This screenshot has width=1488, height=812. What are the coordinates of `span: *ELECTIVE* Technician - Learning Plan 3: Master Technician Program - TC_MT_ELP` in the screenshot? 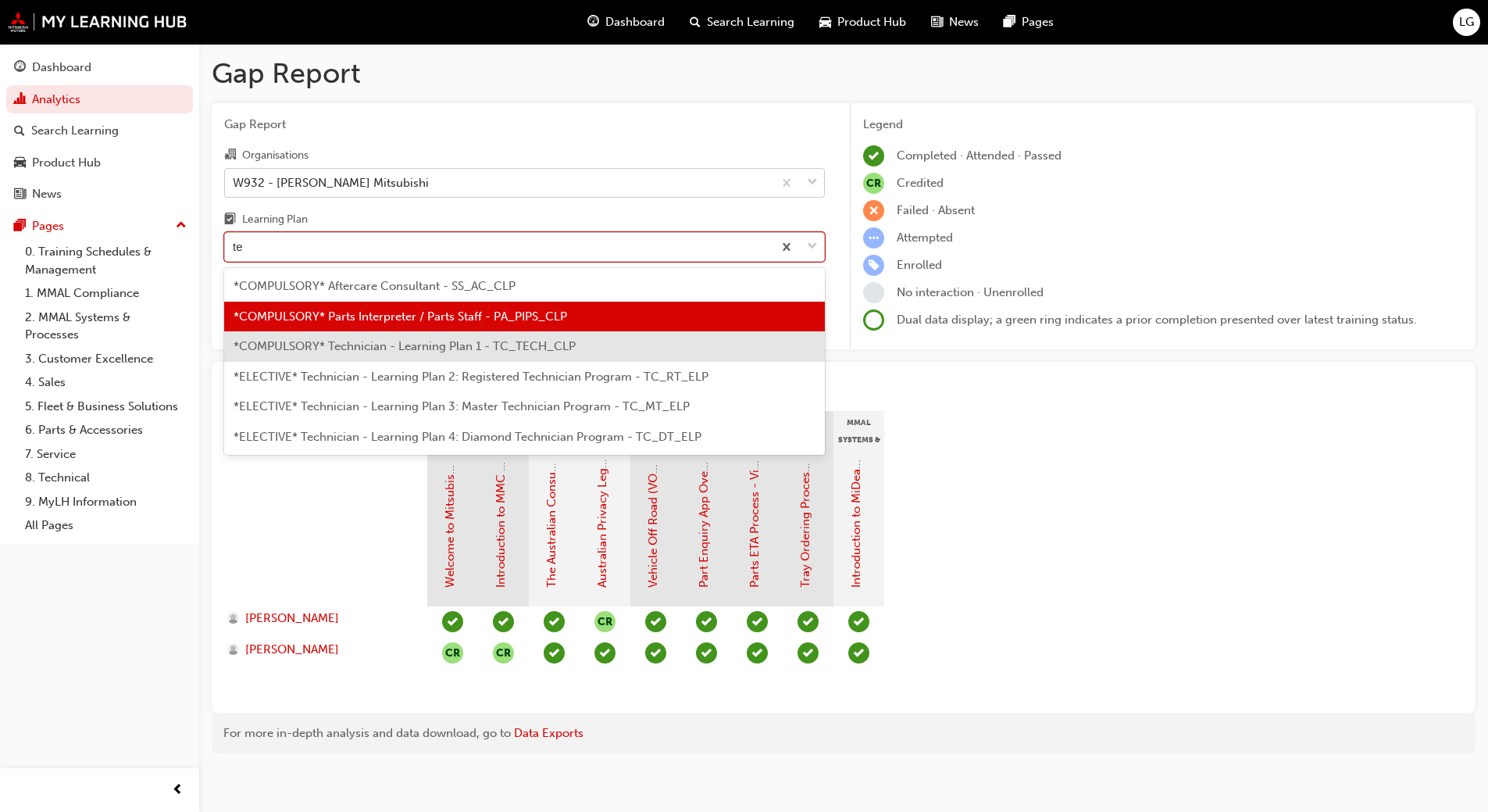 It's located at (462, 406).